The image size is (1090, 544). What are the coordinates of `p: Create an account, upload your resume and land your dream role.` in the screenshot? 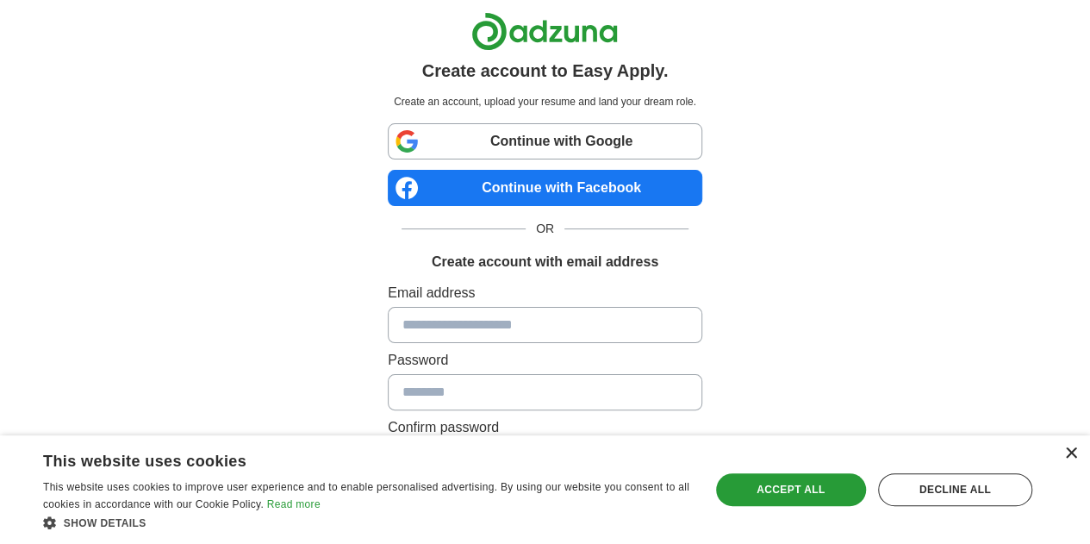 It's located at (544, 102).